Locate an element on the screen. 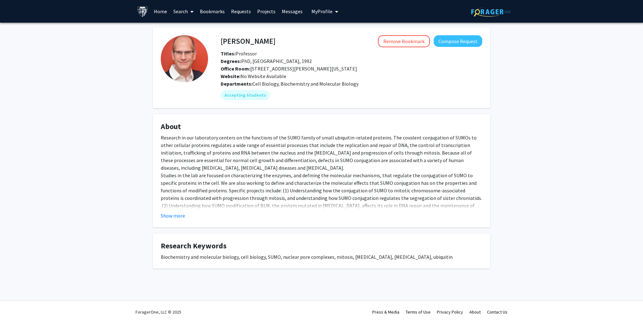  b: Degrees: is located at coordinates (231, 61).